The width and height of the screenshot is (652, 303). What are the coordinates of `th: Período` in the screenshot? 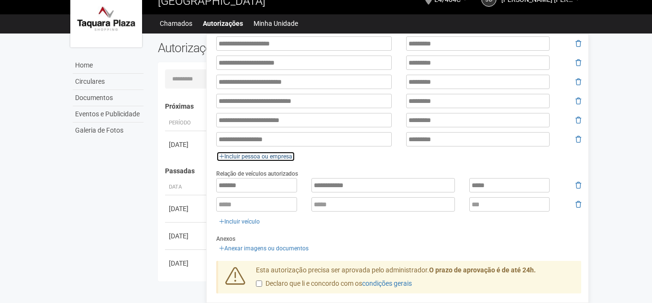 It's located at (186, 123).